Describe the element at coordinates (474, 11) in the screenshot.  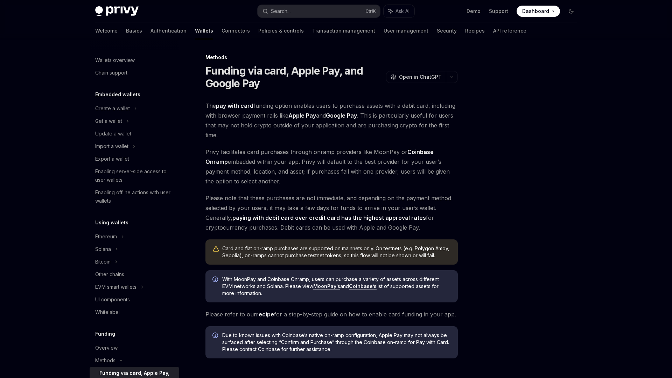
I see `a: Demo` at that location.